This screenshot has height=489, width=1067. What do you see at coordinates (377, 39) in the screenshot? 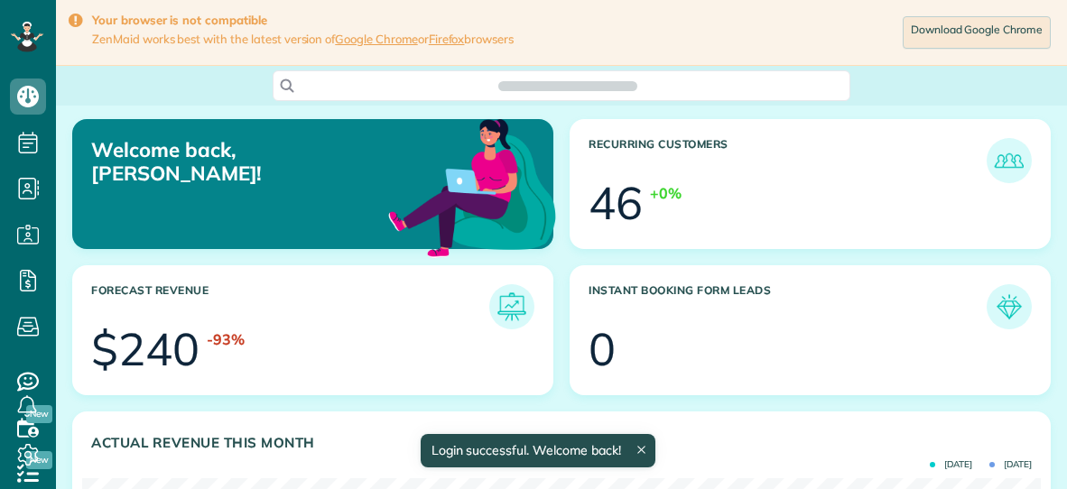
I see `a: Google Chrome` at bounding box center [377, 39].